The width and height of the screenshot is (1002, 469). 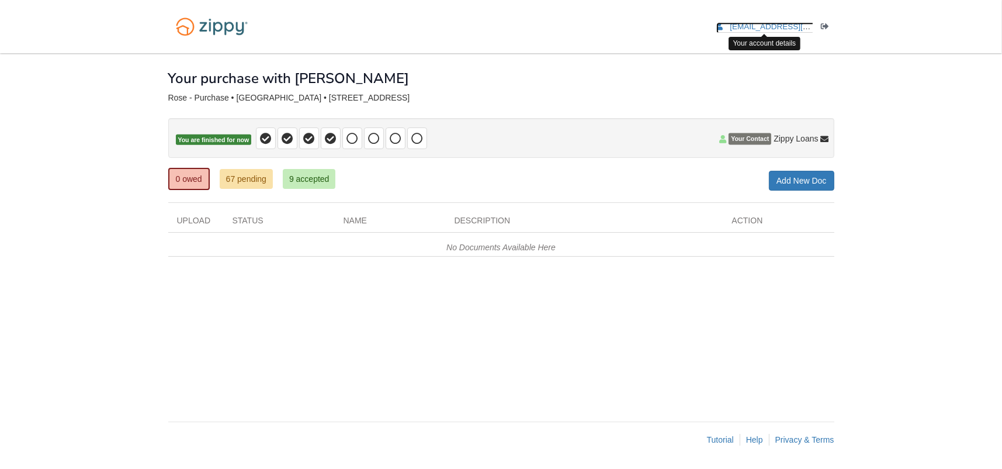 I want to click on a: 67 pending, so click(x=246, y=179).